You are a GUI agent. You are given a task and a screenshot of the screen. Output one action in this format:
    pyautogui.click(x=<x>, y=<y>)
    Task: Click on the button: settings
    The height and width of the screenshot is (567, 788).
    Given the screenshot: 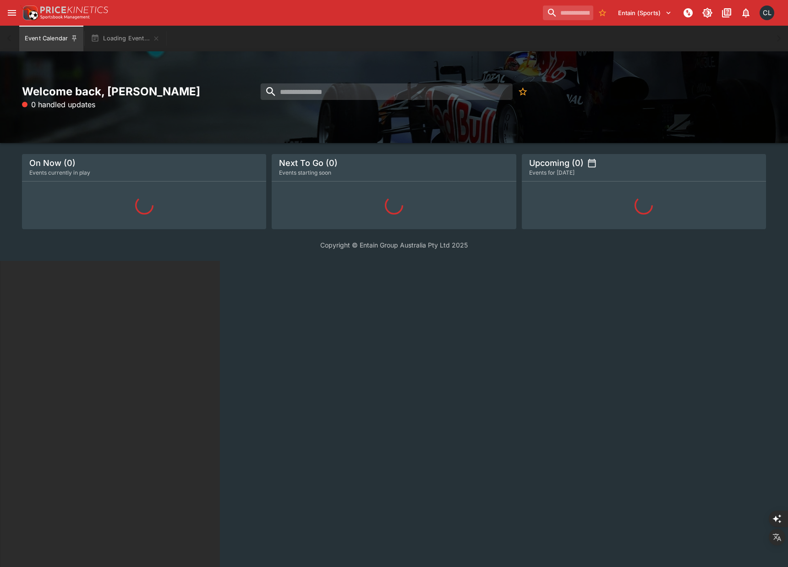 What is the action you would take?
    pyautogui.click(x=592, y=163)
    